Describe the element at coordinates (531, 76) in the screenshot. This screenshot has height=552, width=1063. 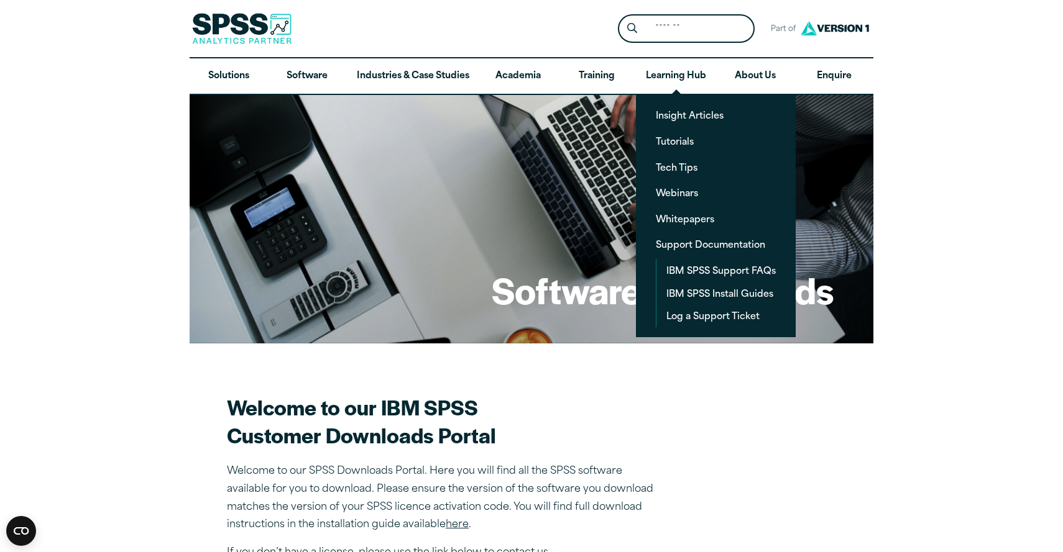
I see `nav: Desktop version of site main menu` at that location.